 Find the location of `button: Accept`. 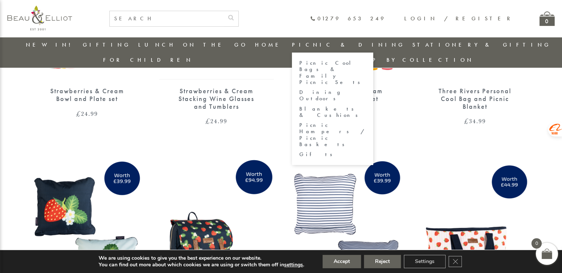

button: Accept is located at coordinates (342, 261).